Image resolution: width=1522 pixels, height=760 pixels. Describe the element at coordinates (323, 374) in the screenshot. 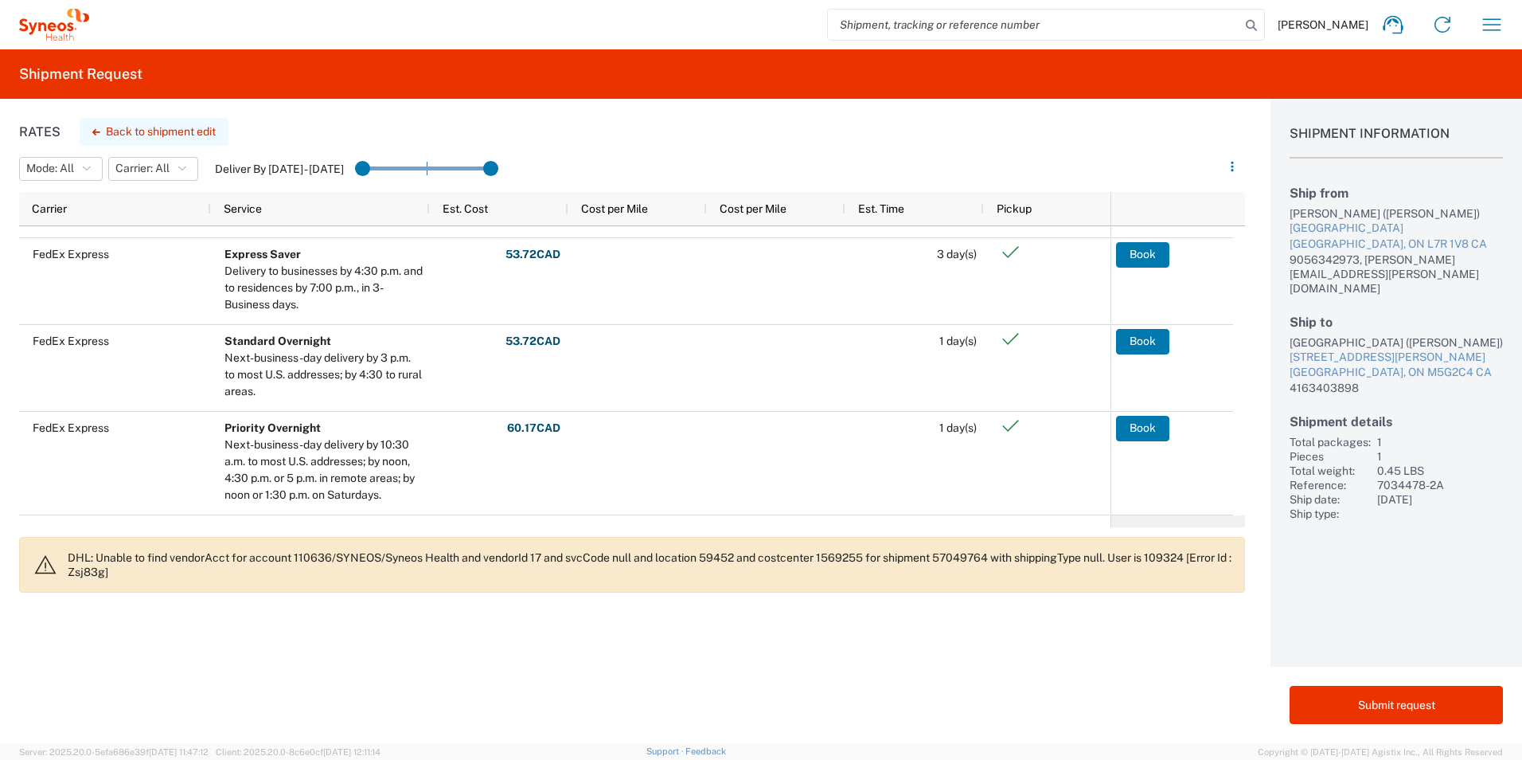

I see `div: Next-business-day delivery by 3 p.m. to most U.S. addresses; by 4:30 to rural areas.` at that location.